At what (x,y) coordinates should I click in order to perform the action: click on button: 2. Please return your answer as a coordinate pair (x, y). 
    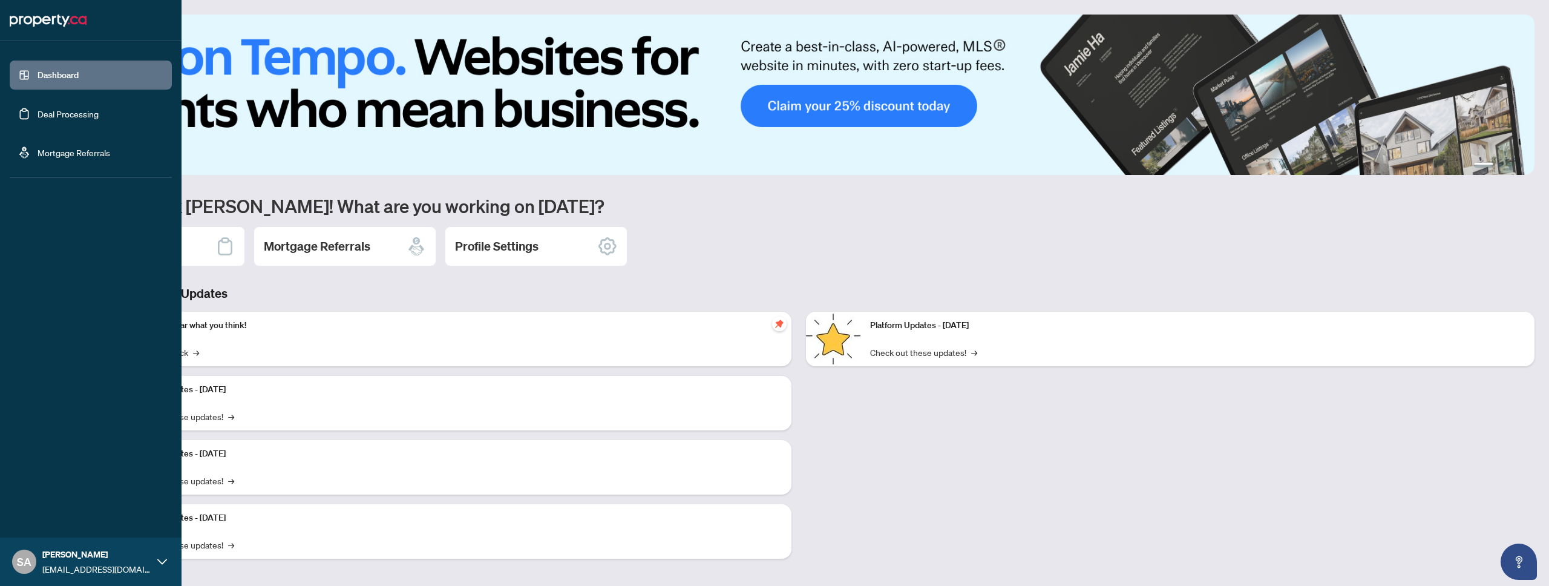
    Looking at the image, I should click on (1501, 165).